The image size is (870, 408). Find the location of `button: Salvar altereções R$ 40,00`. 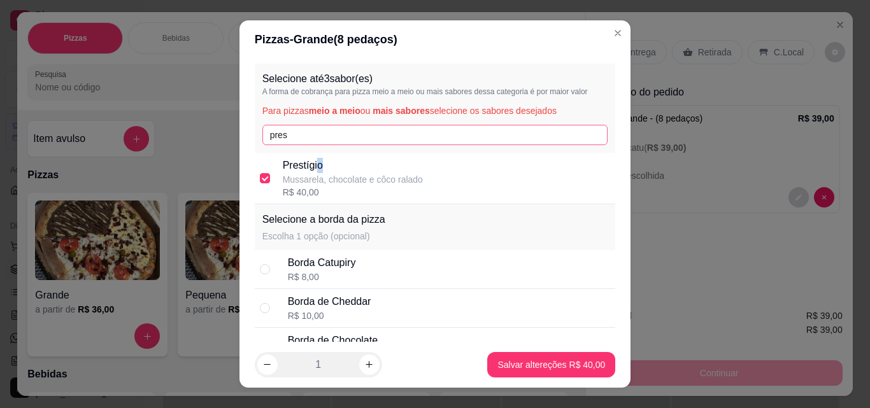

button: Salvar altereções R$ 40,00 is located at coordinates (551, 365).